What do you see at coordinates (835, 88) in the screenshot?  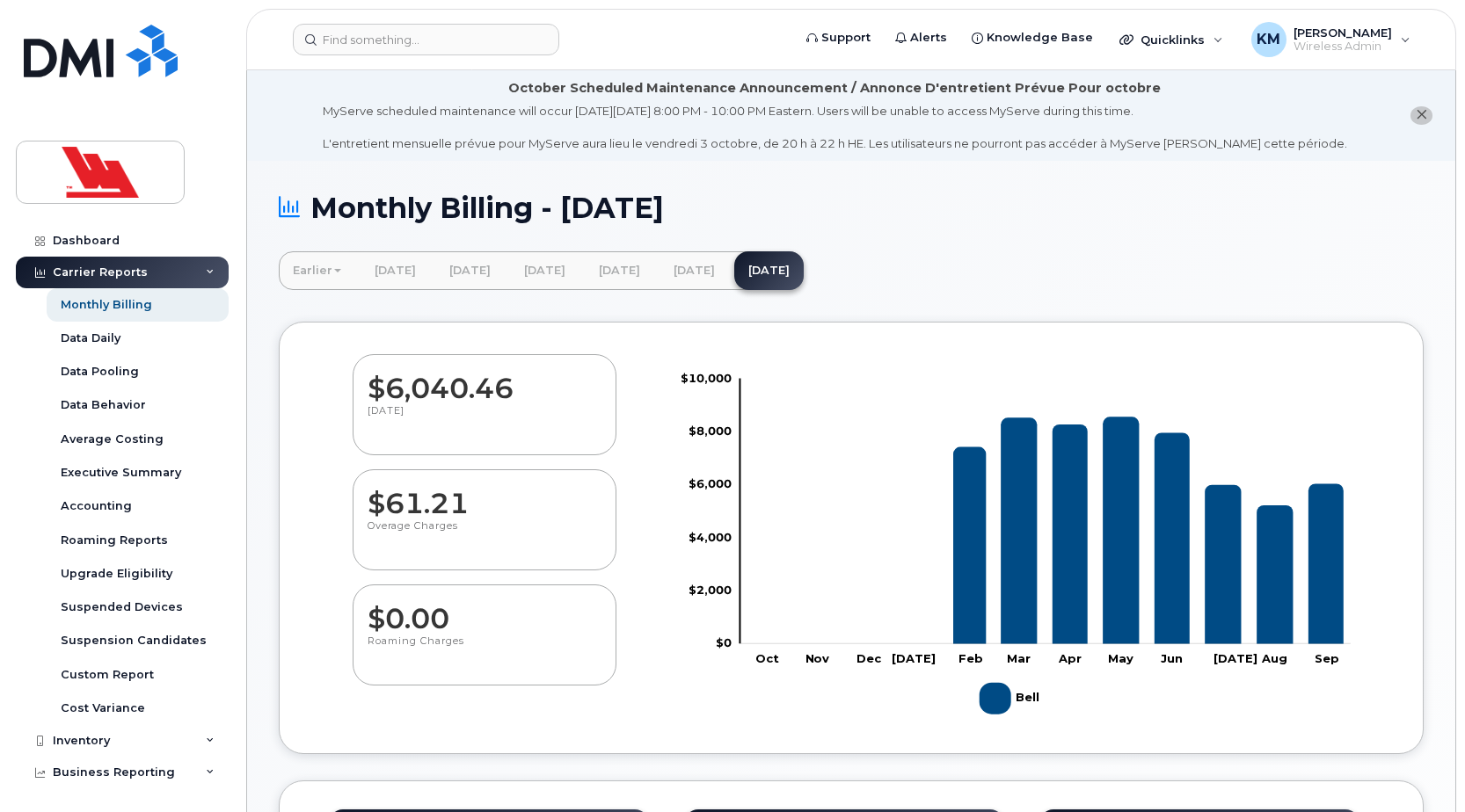 I see `div: October Scheduled Maintenance Announcement / Annonce D'entretient Prévue Pour octobre` at bounding box center [835, 88].